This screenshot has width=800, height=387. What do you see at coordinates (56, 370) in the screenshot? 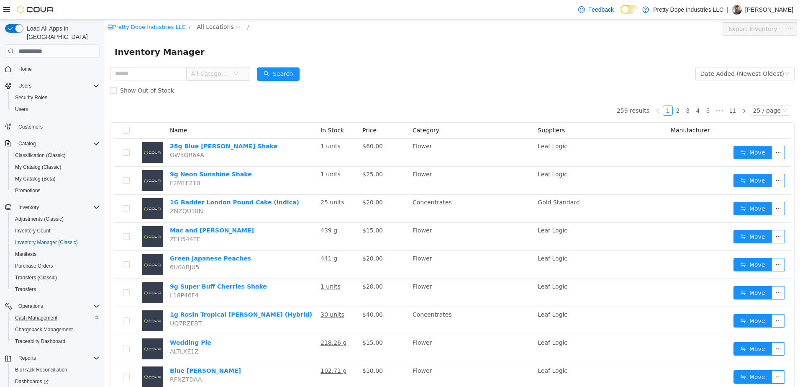
I see `button: BioTrack Reconciliation` at bounding box center [56, 370].